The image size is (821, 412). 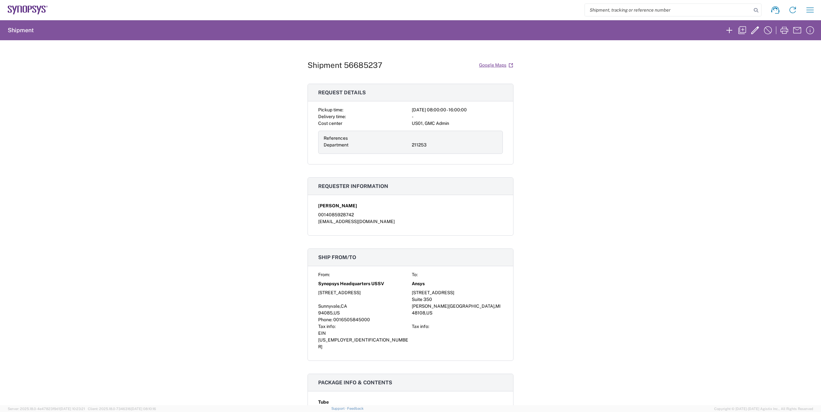 What do you see at coordinates (337, 257) in the screenshot?
I see `span: Ship from/to` at bounding box center [337, 257].